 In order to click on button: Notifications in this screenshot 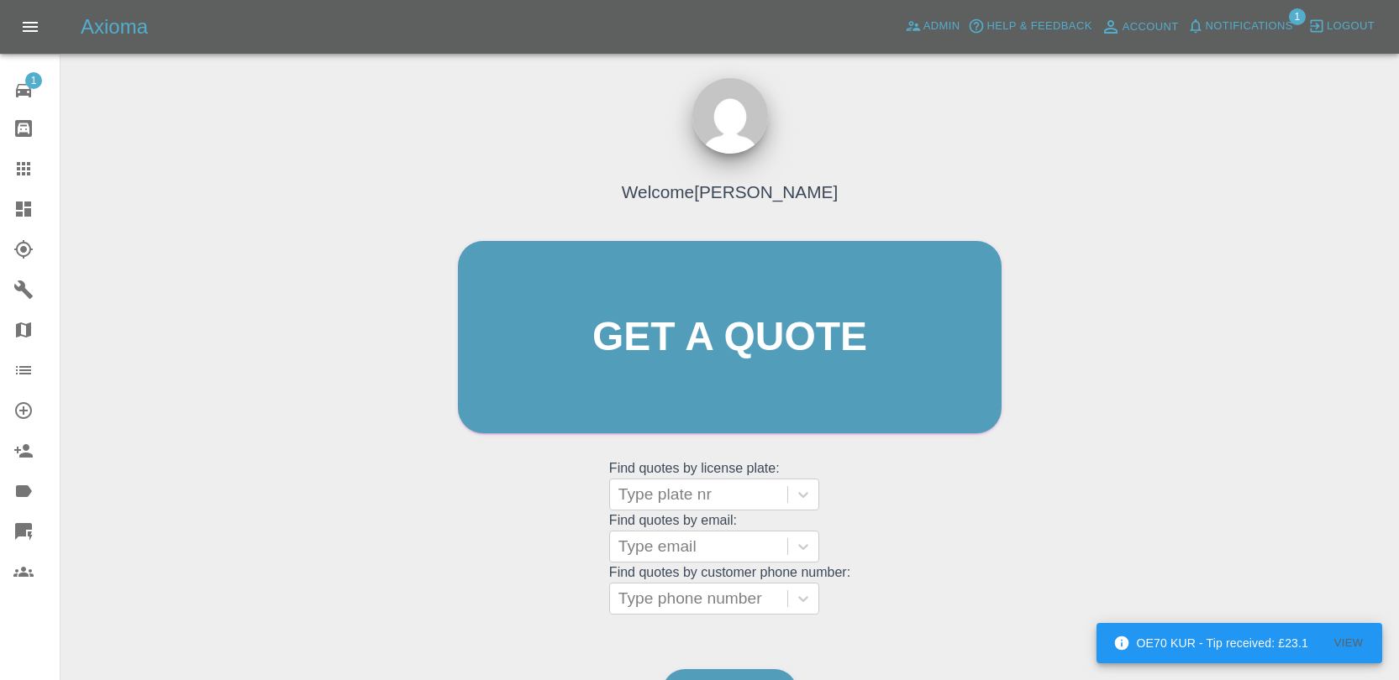, I will do `click(1240, 26)`.